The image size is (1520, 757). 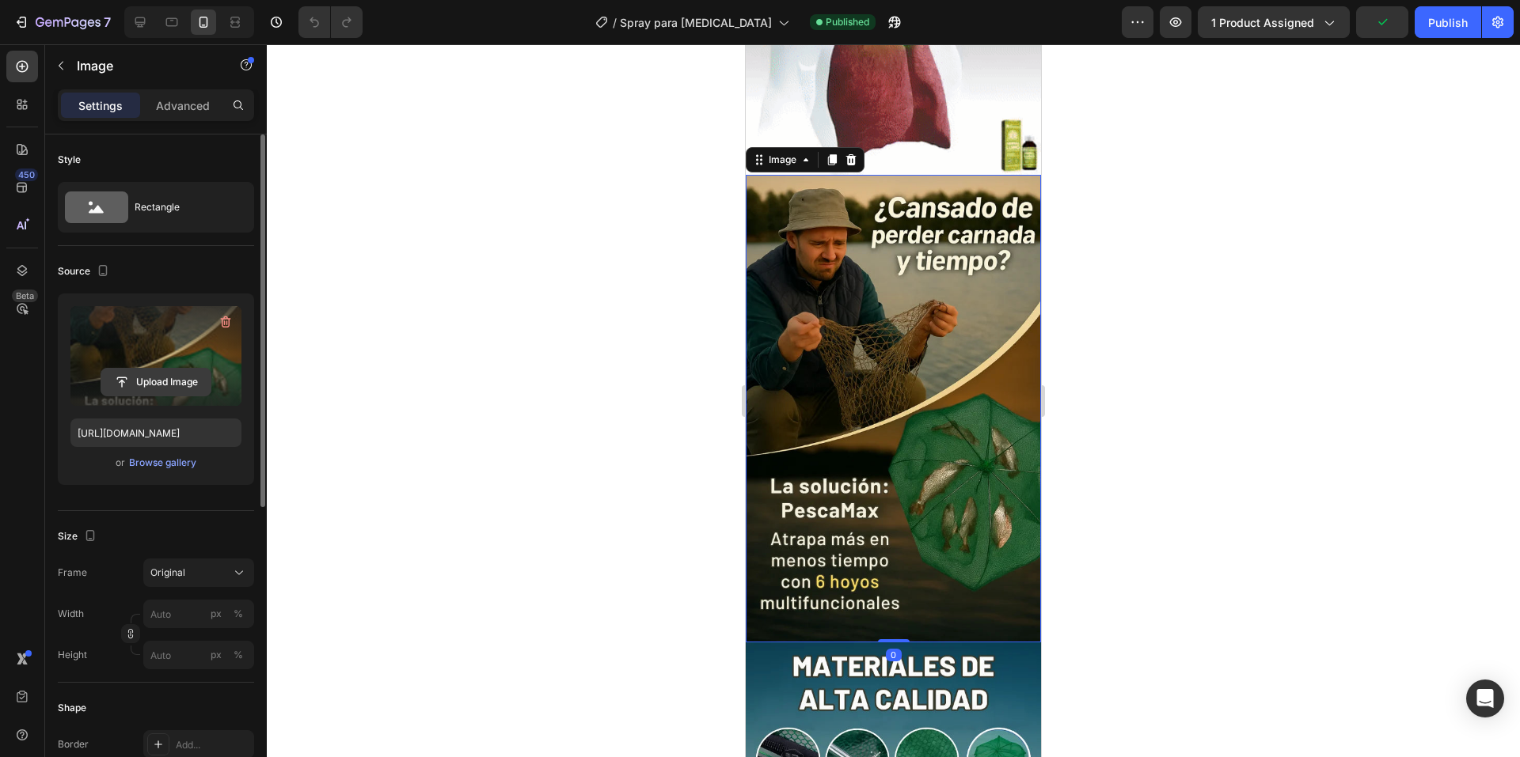 What do you see at coordinates (85, 271) in the screenshot?
I see `div: Source` at bounding box center [85, 271].